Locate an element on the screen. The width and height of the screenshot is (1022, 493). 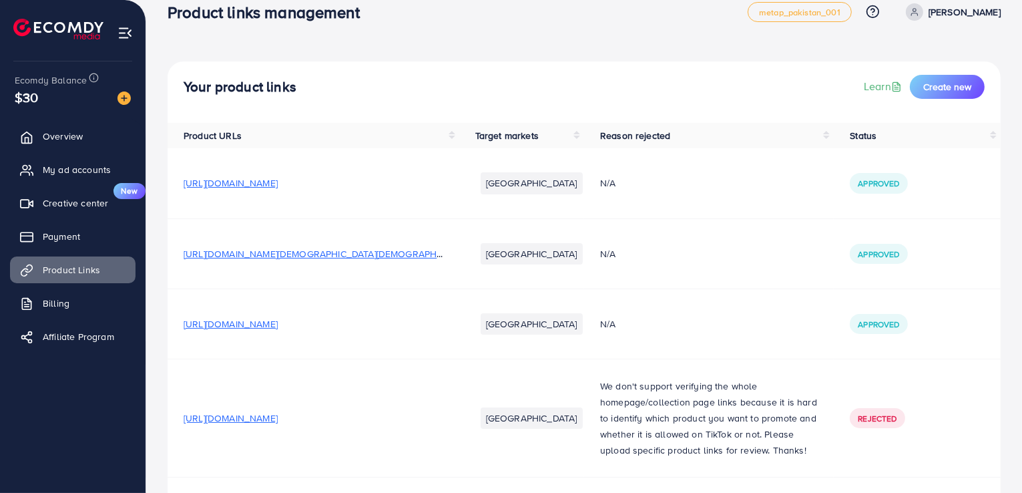
span: $30 is located at coordinates (26, 97).